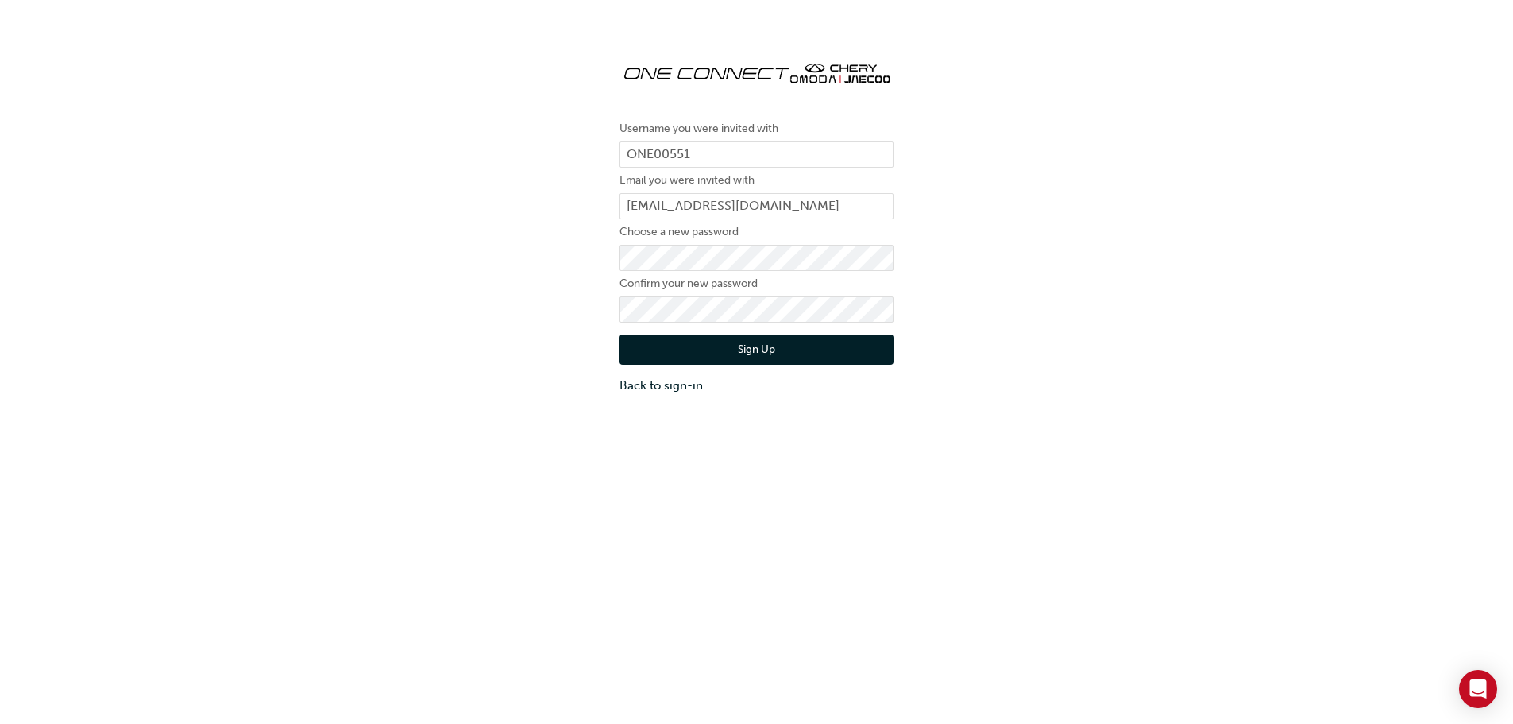 This screenshot has height=724, width=1513. Describe the element at coordinates (756, 385) in the screenshot. I see `a: Back to sign-in` at that location.